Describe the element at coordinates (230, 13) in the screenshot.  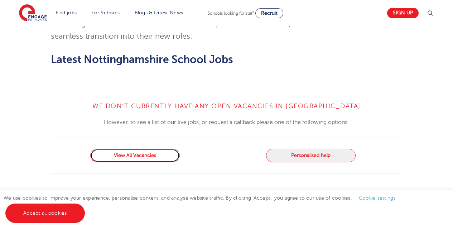
I see `span: Schools looking for staff` at that location.